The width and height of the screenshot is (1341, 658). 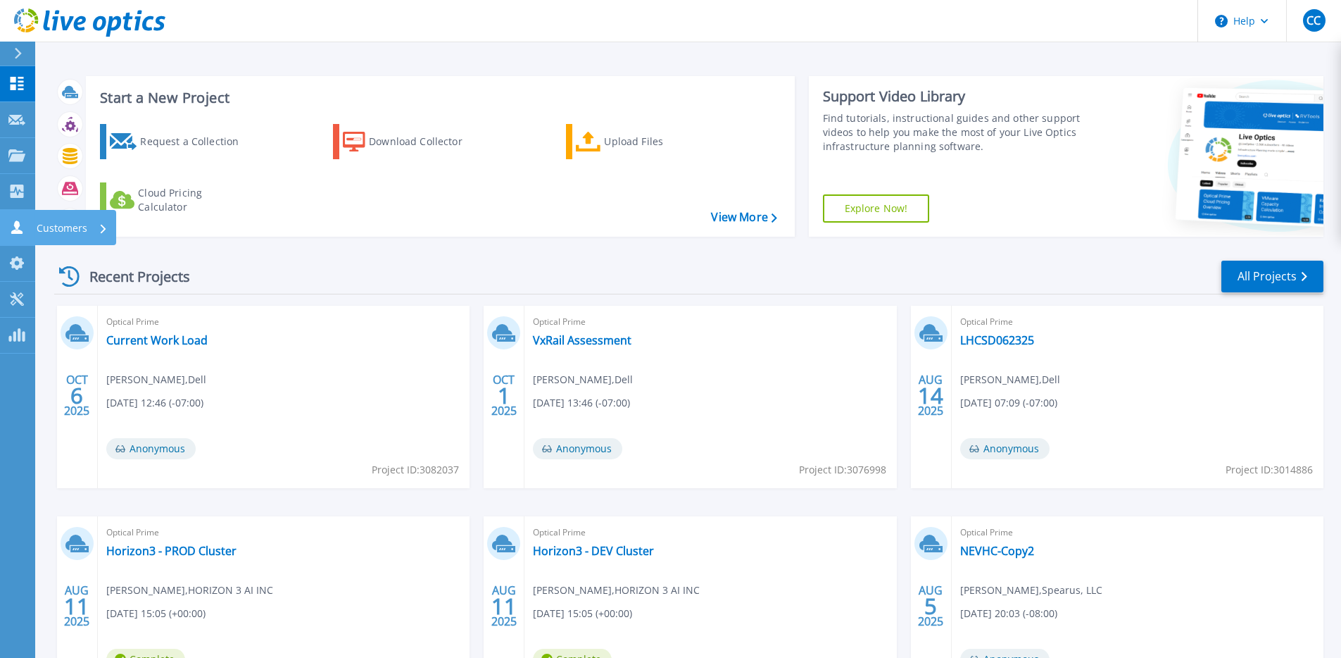 I want to click on a: Horizon3 - DEV Cluster, so click(x=594, y=551).